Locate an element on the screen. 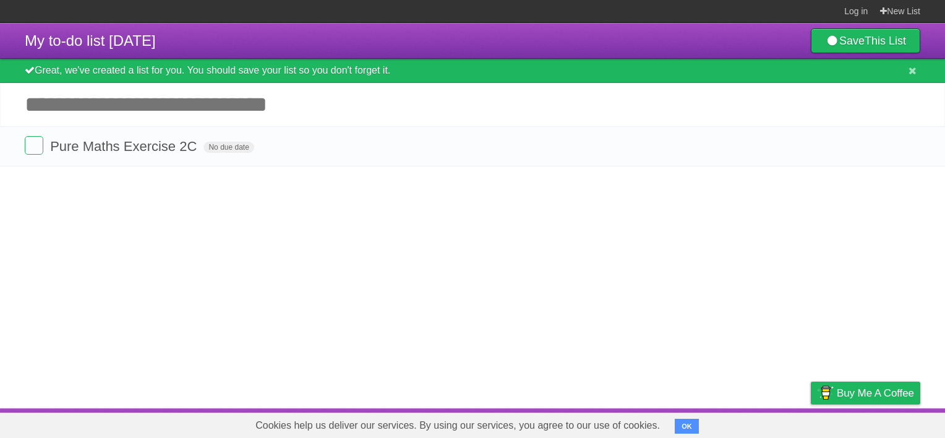 The height and width of the screenshot is (438, 945). label: Star task is located at coordinates (857, 146).